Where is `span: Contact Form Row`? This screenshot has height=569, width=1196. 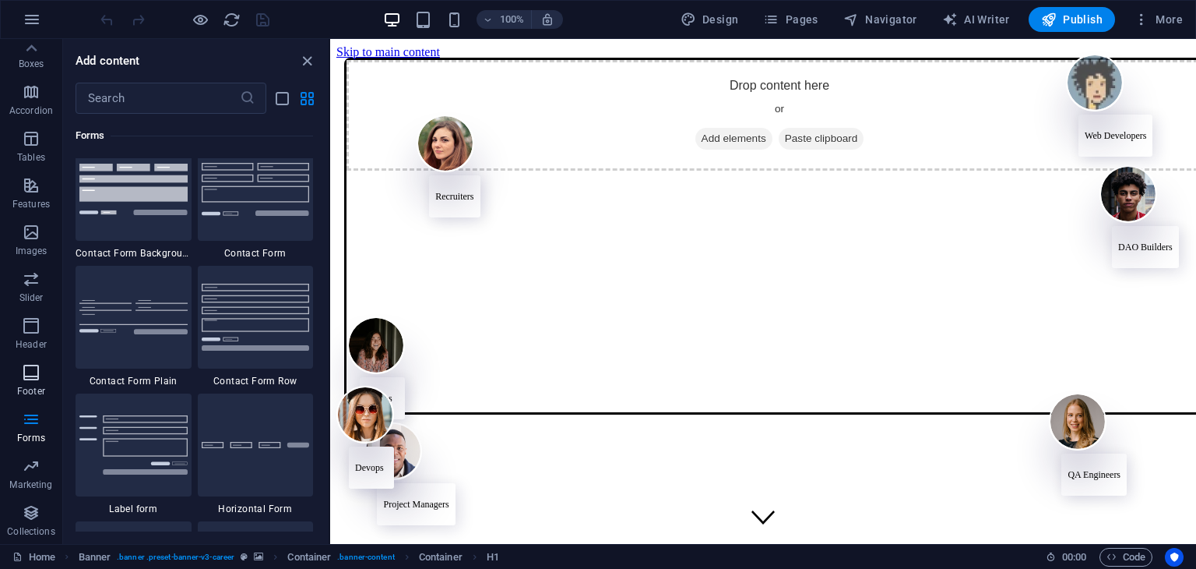 span: Contact Form Row is located at coordinates (255, 381).